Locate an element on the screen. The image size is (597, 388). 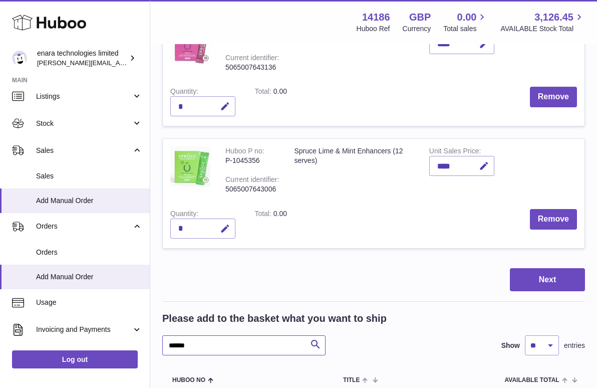
span: AVAILABLE Total is located at coordinates (532, 380).